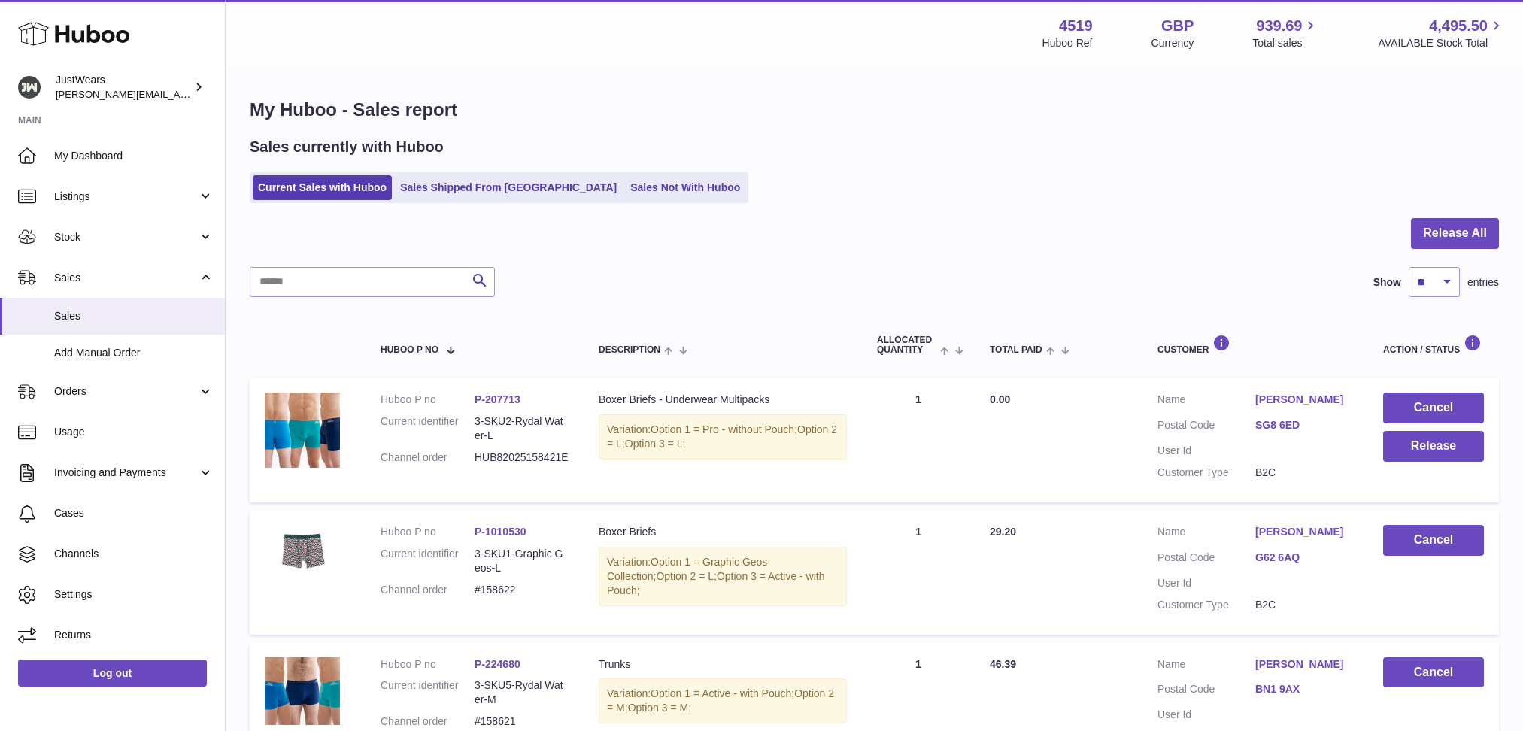 Image resolution: width=1523 pixels, height=731 pixels. What do you see at coordinates (1484, 282) in the screenshot?
I see `span: entries` at bounding box center [1484, 282].